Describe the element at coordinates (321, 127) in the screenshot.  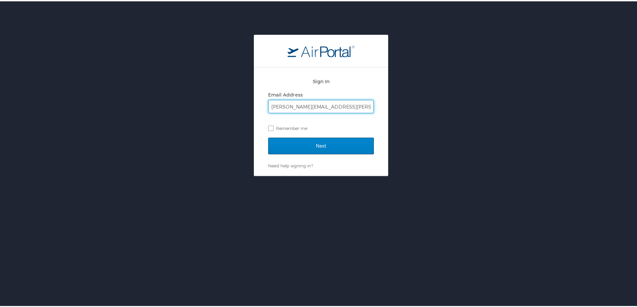
I see `label: Remember me` at that location.